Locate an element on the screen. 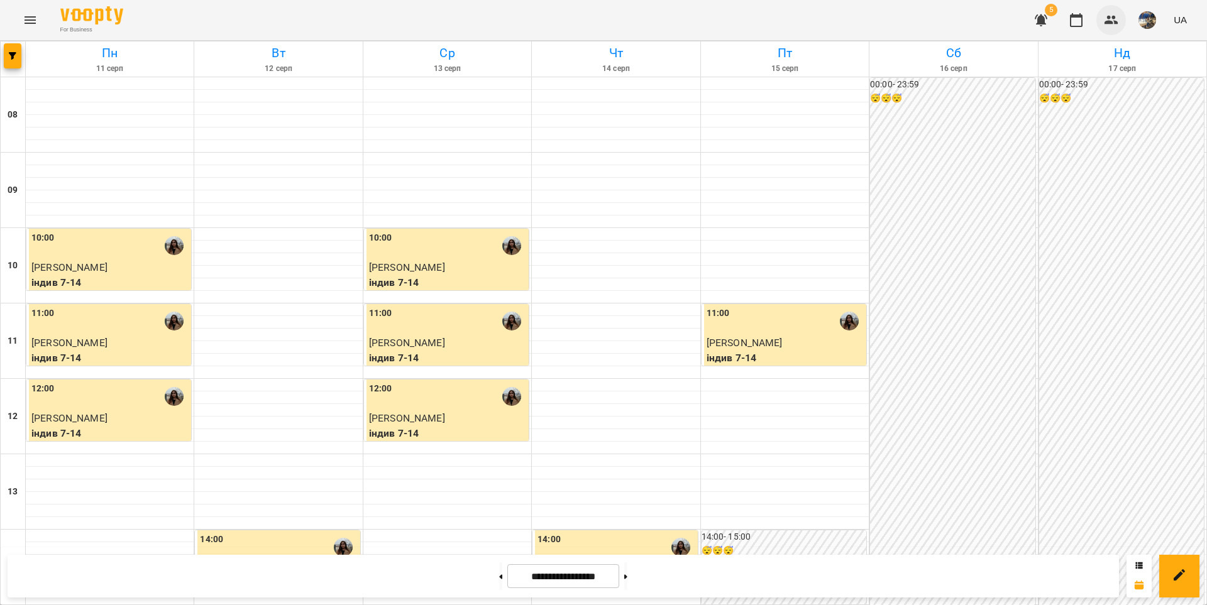  button: Menu is located at coordinates (30, 20).